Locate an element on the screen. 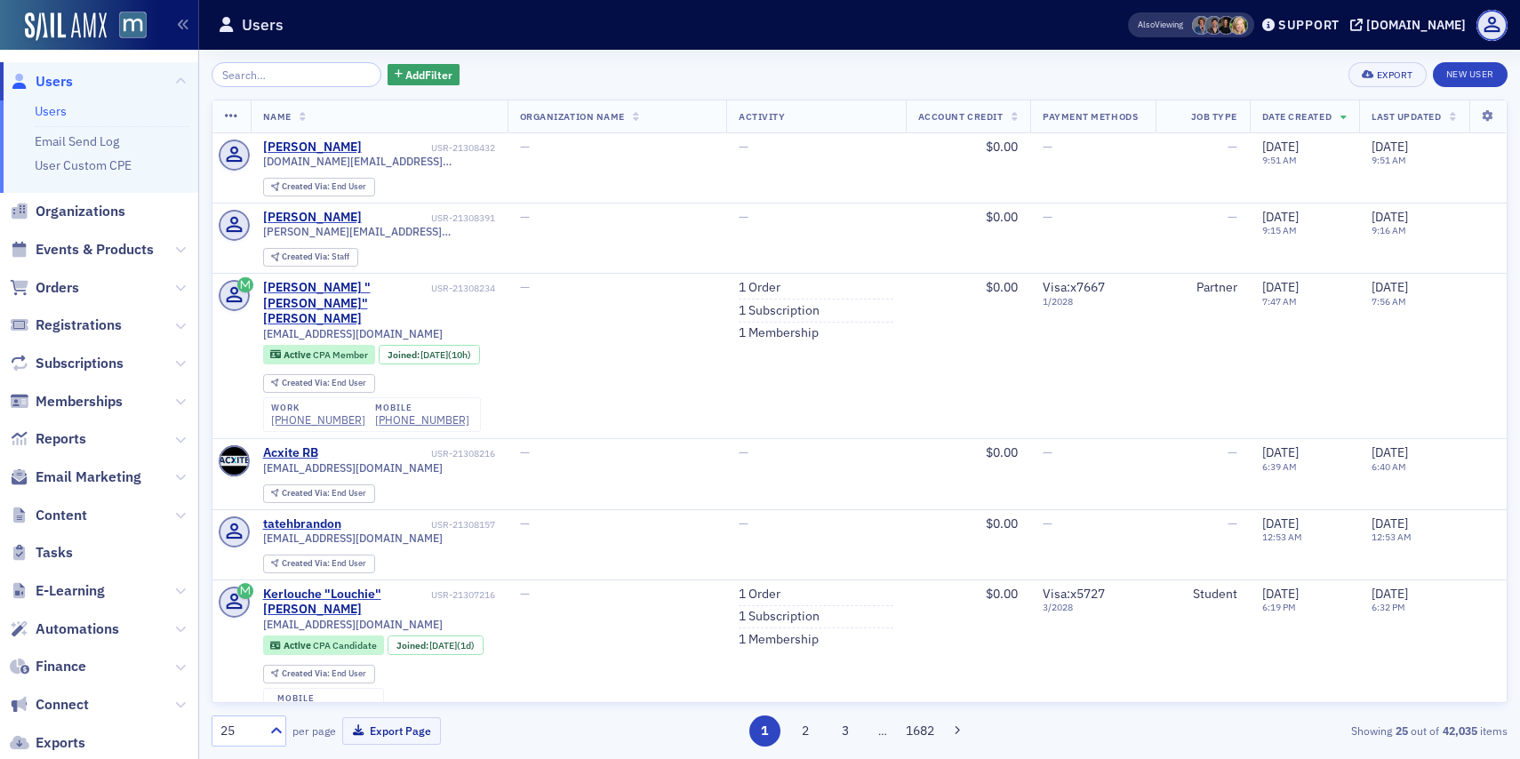 Image resolution: width=1520 pixels, height=759 pixels. span: Date Created is located at coordinates (1297, 116).